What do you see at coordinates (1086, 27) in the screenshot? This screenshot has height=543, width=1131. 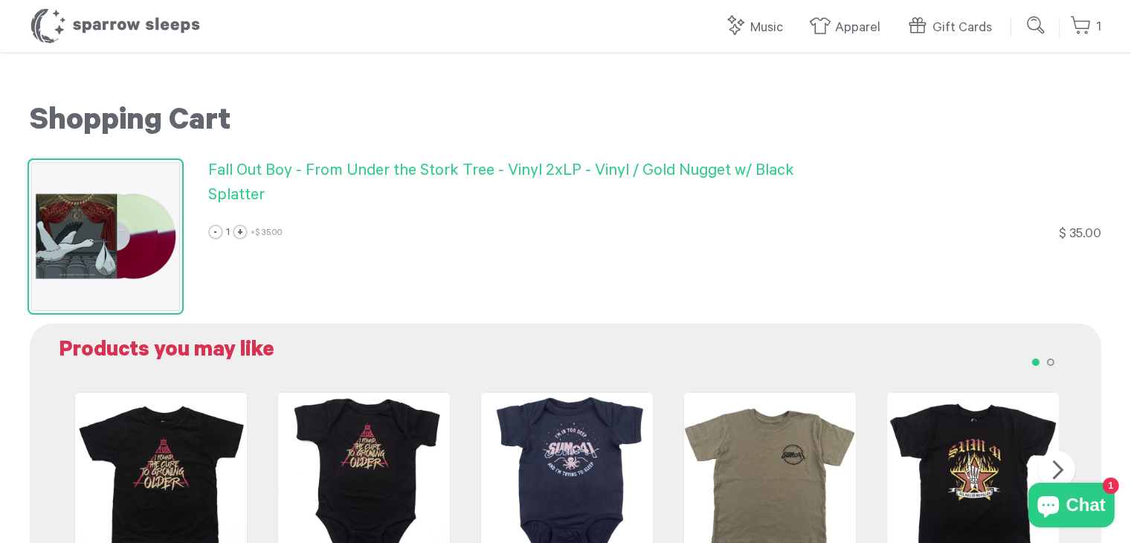 I see `a: 1` at bounding box center [1086, 27].